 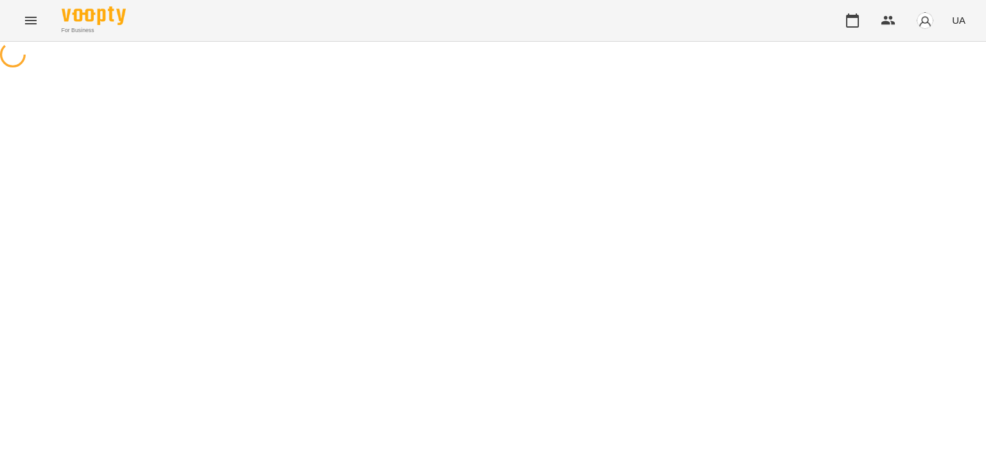 What do you see at coordinates (958, 20) in the screenshot?
I see `button: UA` at bounding box center [958, 20].